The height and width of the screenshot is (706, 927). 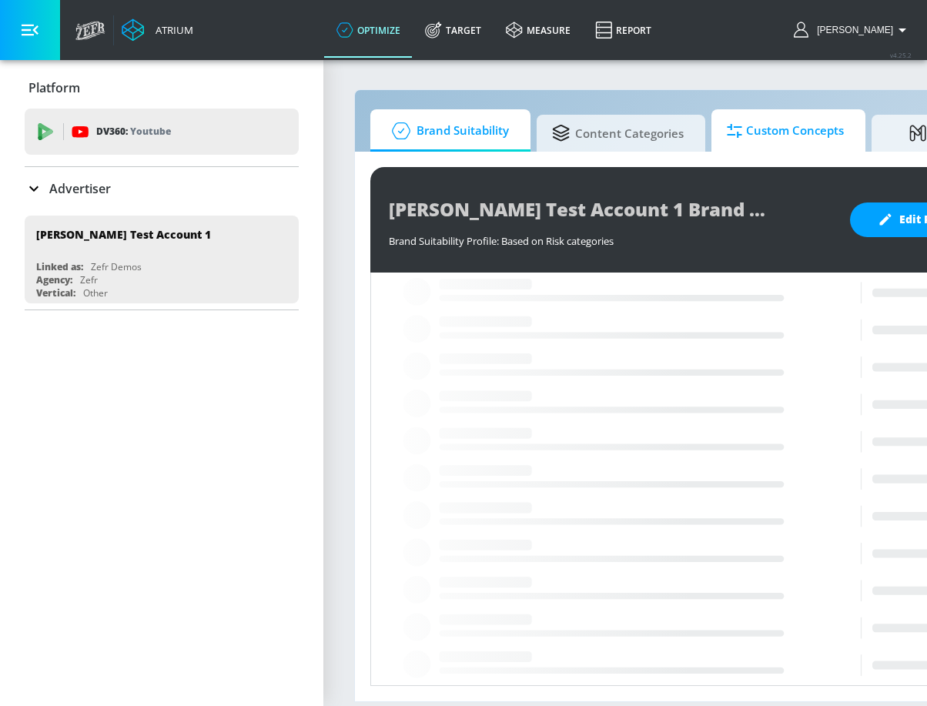 What do you see at coordinates (59, 266) in the screenshot?
I see `div: Linked as:` at bounding box center [59, 266].